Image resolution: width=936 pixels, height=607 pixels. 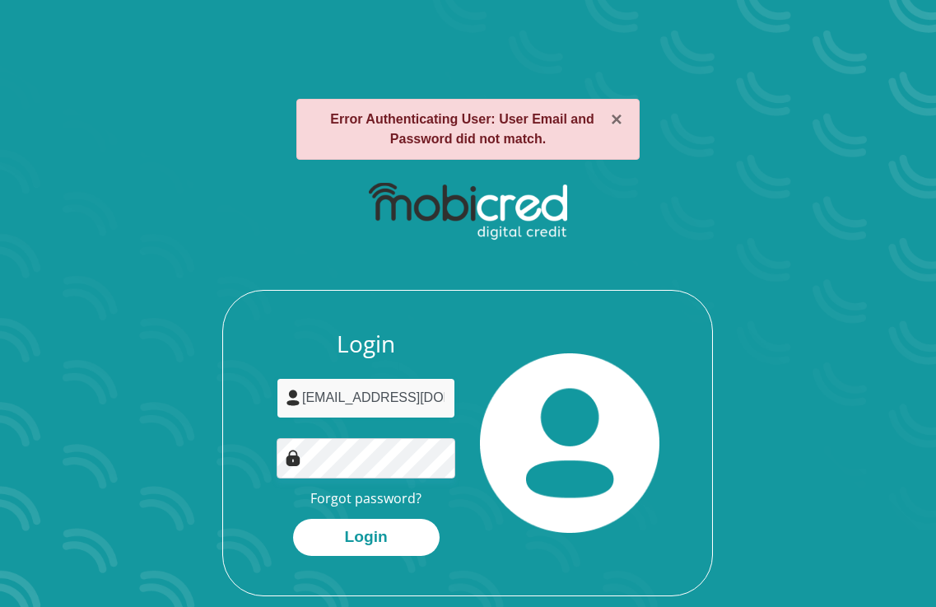 What do you see at coordinates (462, 128) in the screenshot?
I see `strong: Error Authenticating User: User Email and Password did not match.` at bounding box center [462, 128].